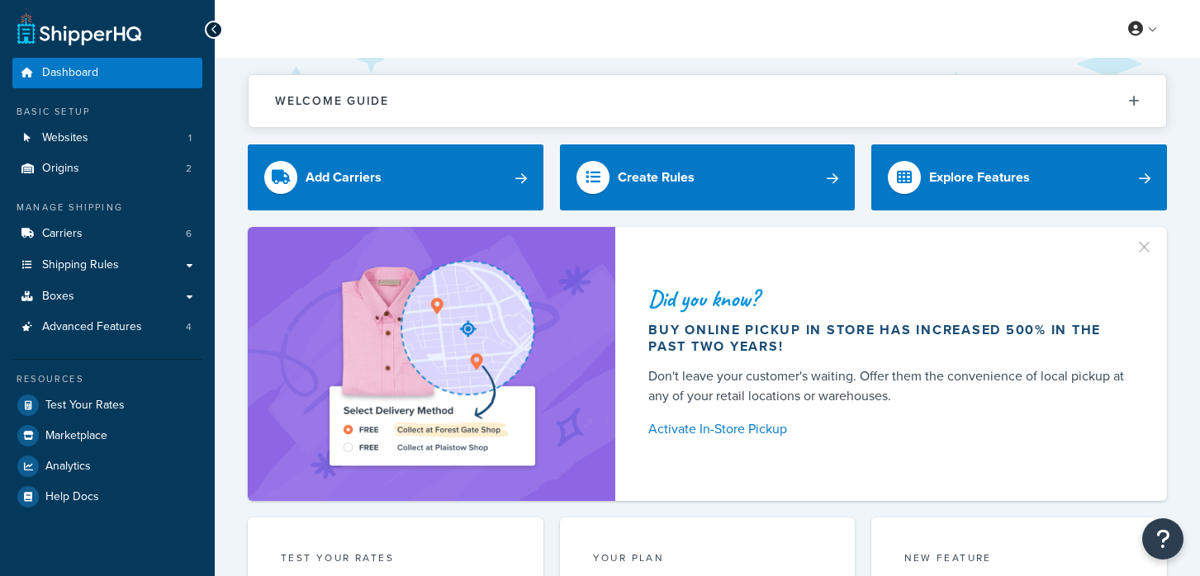  Describe the element at coordinates (92, 327) in the screenshot. I see `span: Advanced Features` at that location.